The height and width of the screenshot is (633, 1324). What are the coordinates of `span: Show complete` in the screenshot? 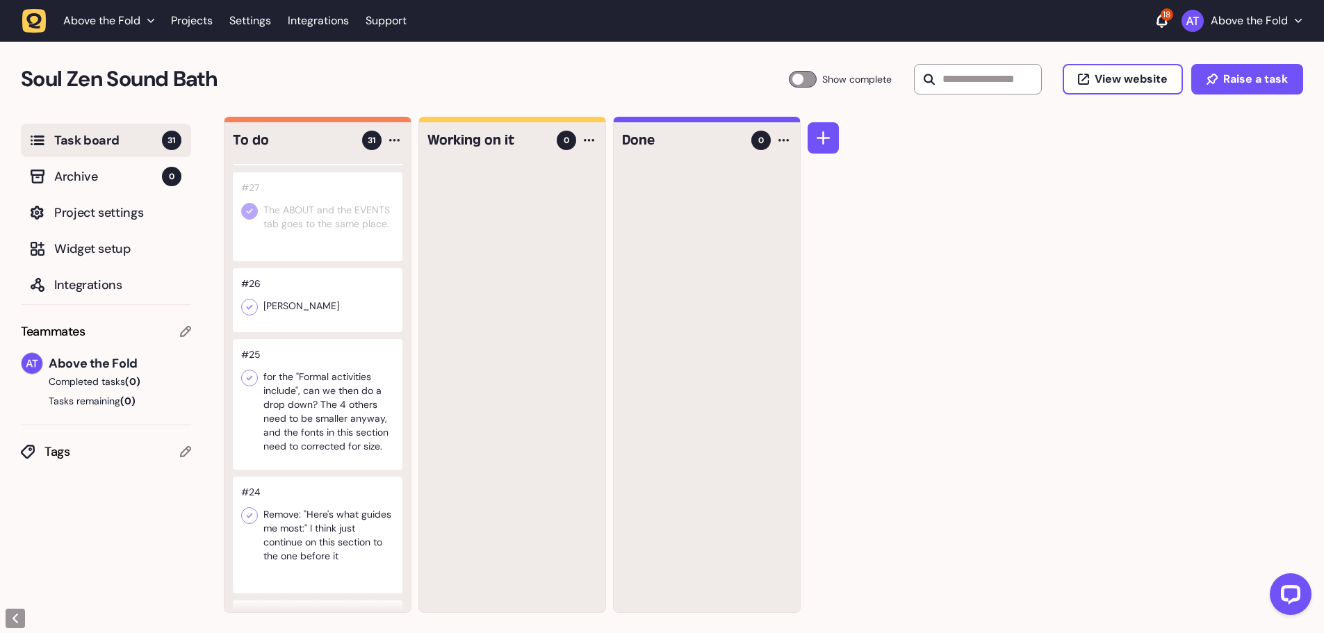 It's located at (857, 79).